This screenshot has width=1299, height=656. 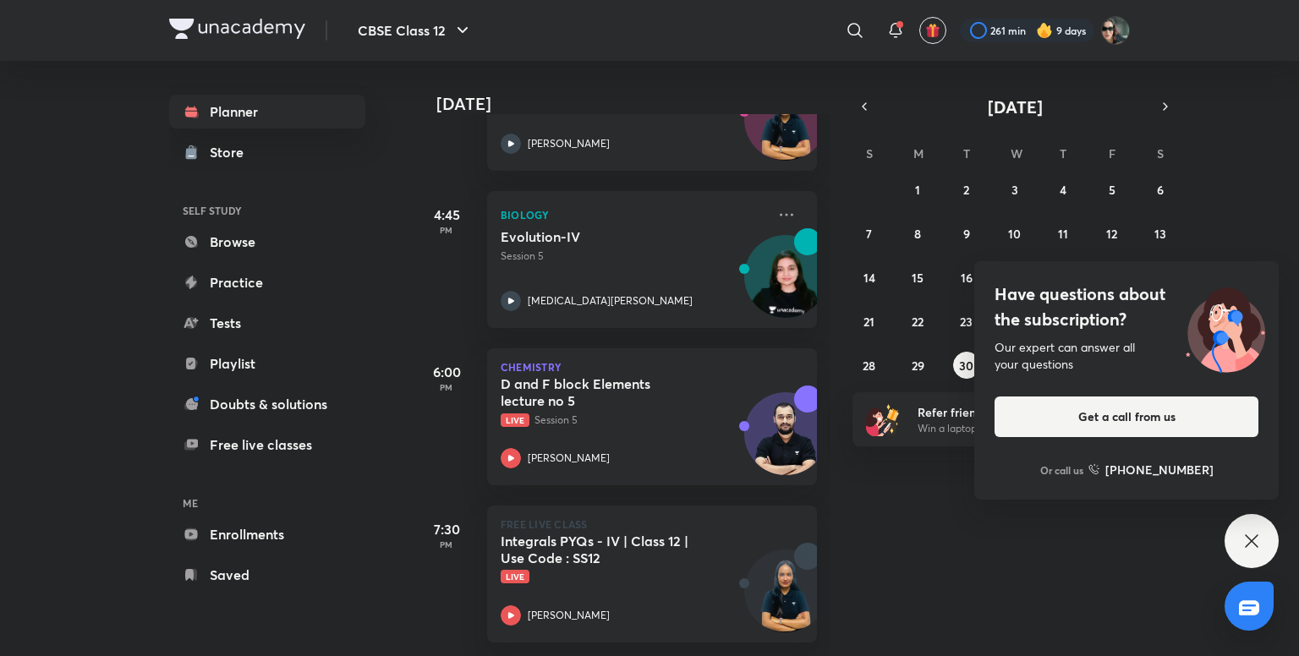 What do you see at coordinates (447, 372) in the screenshot?
I see `h5: 6:00` at bounding box center [447, 372].